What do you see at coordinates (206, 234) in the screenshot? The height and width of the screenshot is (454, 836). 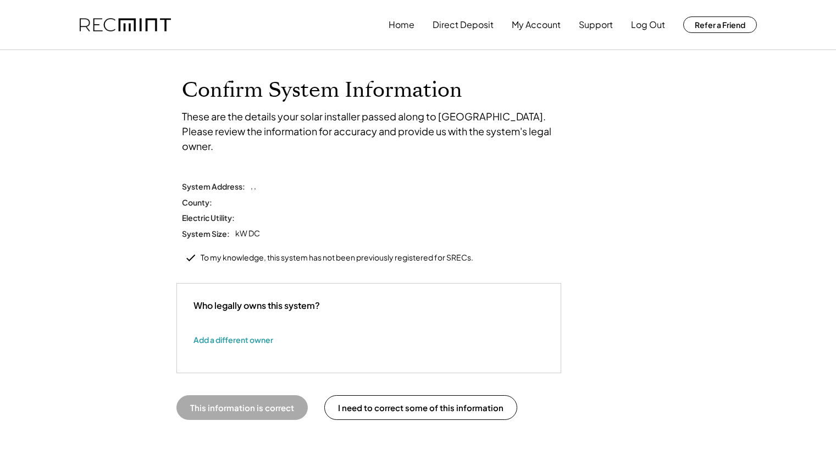 I see `div: System Size:` at bounding box center [206, 234].